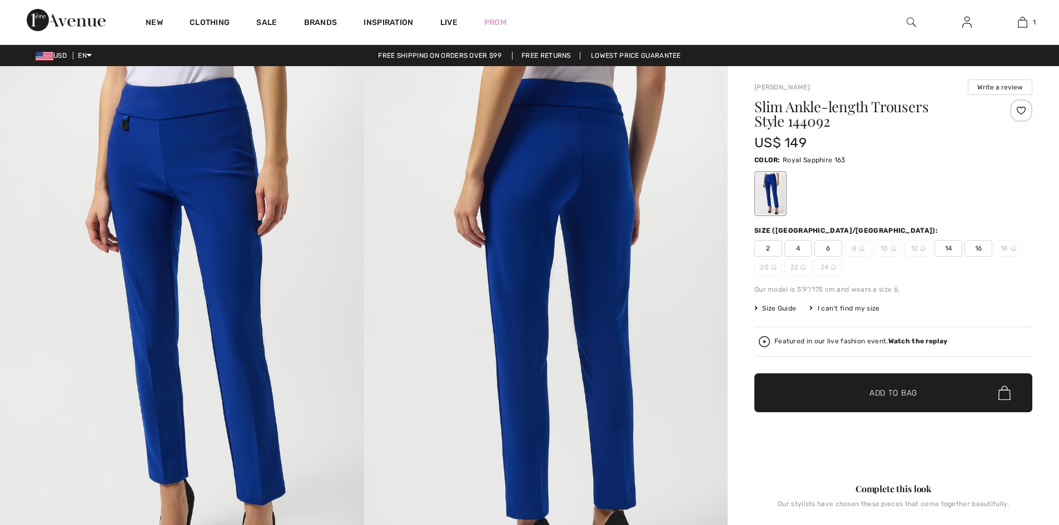  What do you see at coordinates (53, 56) in the screenshot?
I see `span: USD` at bounding box center [53, 56].